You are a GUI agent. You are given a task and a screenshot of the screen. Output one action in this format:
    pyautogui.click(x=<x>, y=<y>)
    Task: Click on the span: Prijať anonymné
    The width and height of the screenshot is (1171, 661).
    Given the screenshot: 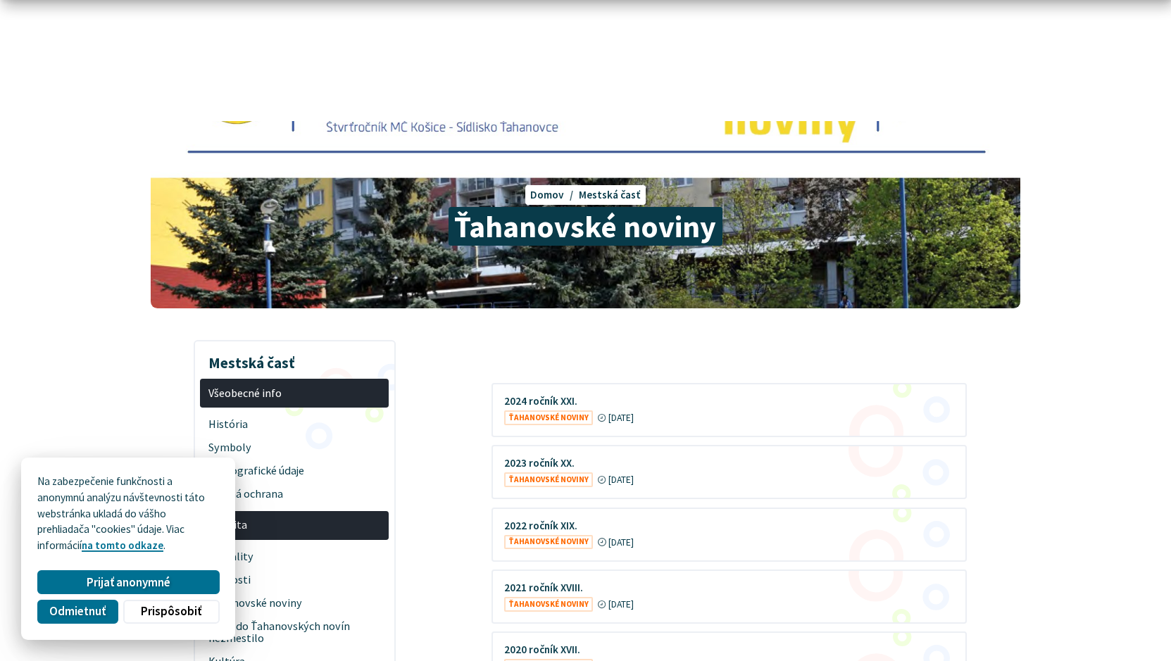 What is the action you would take?
    pyautogui.click(x=128, y=582)
    